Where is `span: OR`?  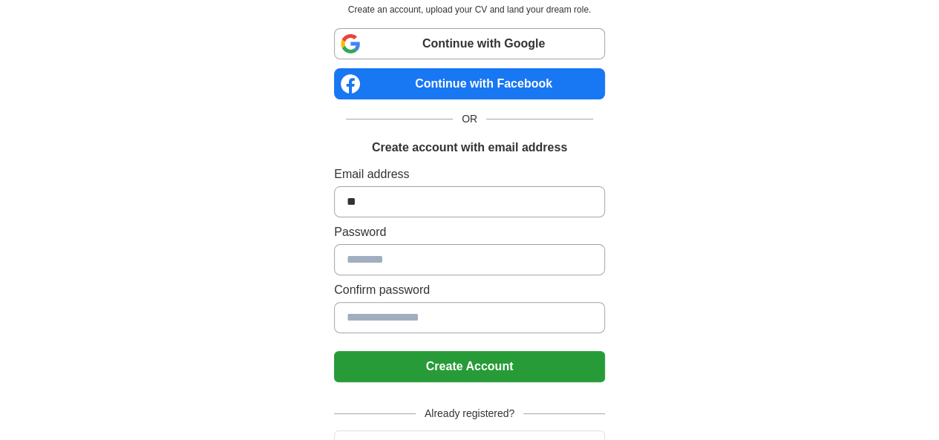 span: OR is located at coordinates (469, 119).